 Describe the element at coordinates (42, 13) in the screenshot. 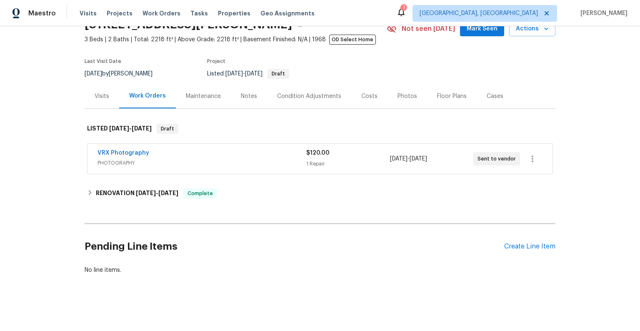

I see `span: Maestro` at that location.